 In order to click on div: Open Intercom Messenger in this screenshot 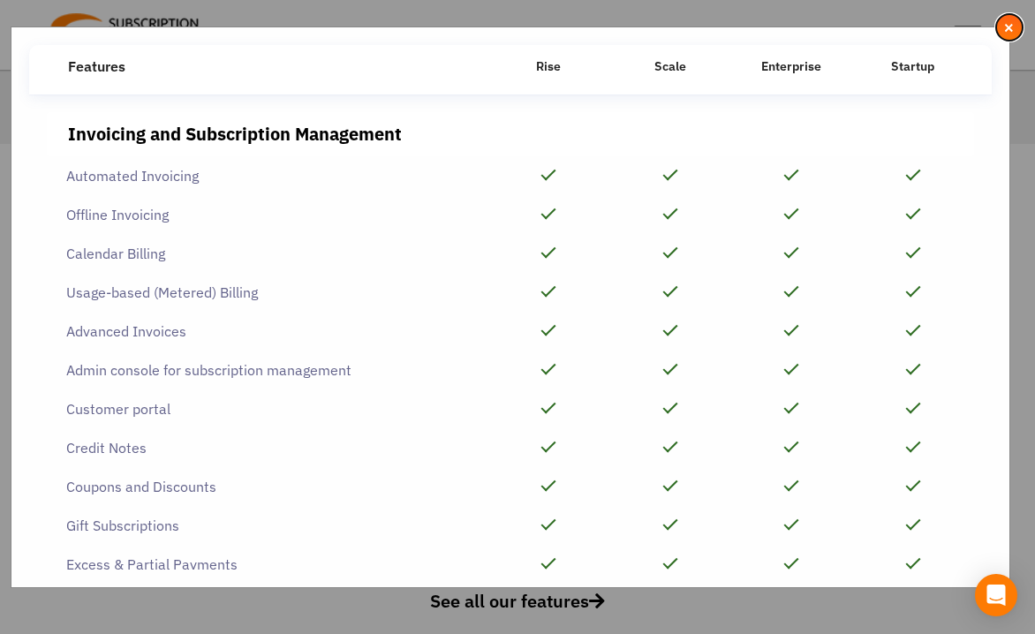, I will do `click(996, 595)`.